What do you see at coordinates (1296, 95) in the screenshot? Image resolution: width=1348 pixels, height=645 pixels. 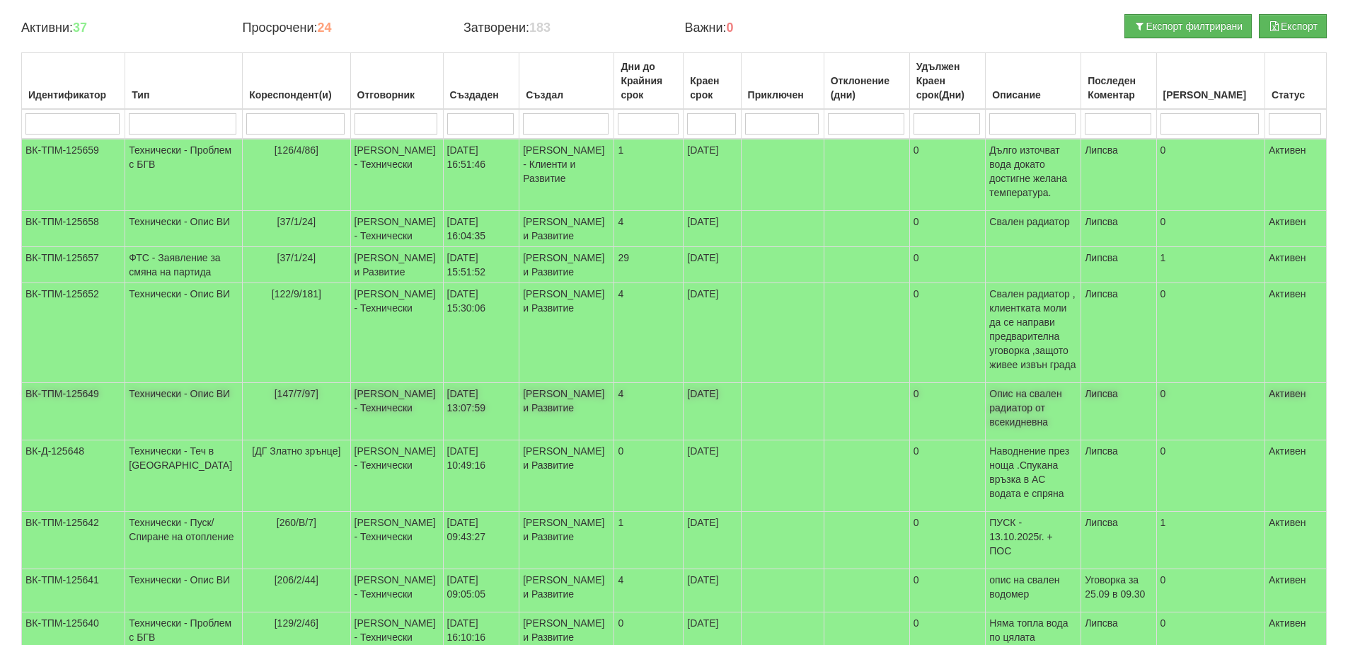 I see `div: Статус` at bounding box center [1296, 95].